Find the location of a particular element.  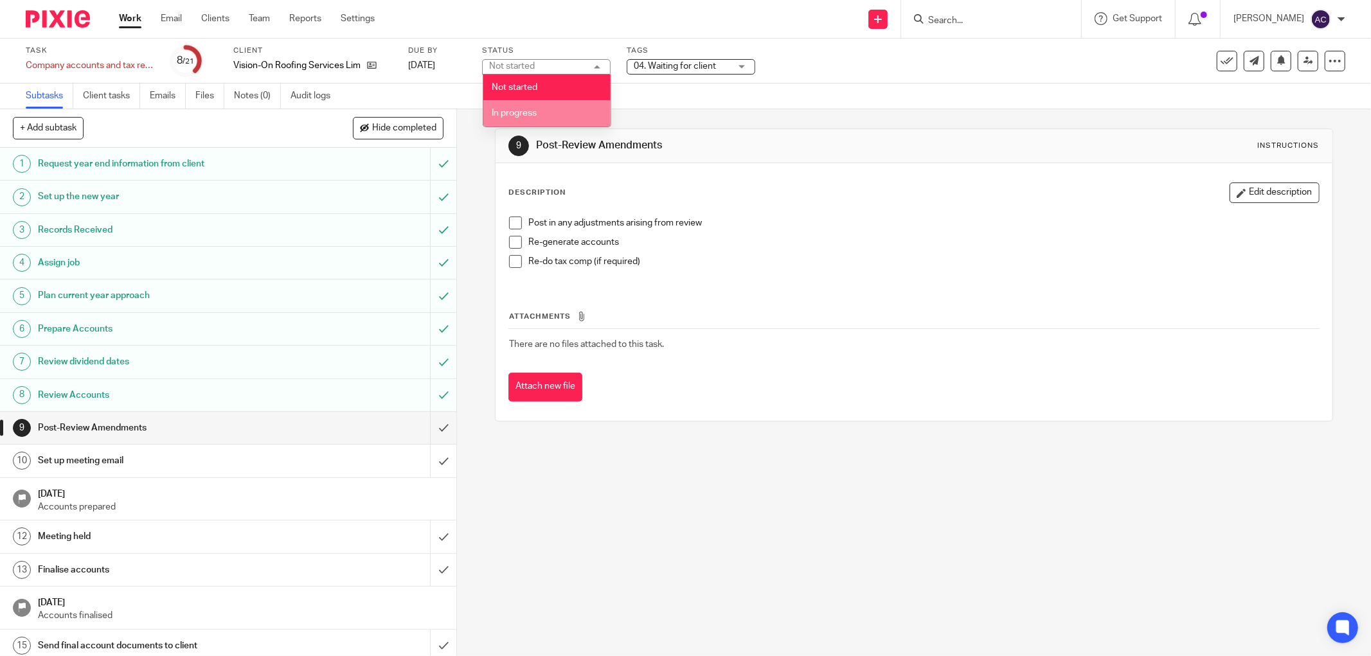

span: Get Support is located at coordinates (1137, 19).